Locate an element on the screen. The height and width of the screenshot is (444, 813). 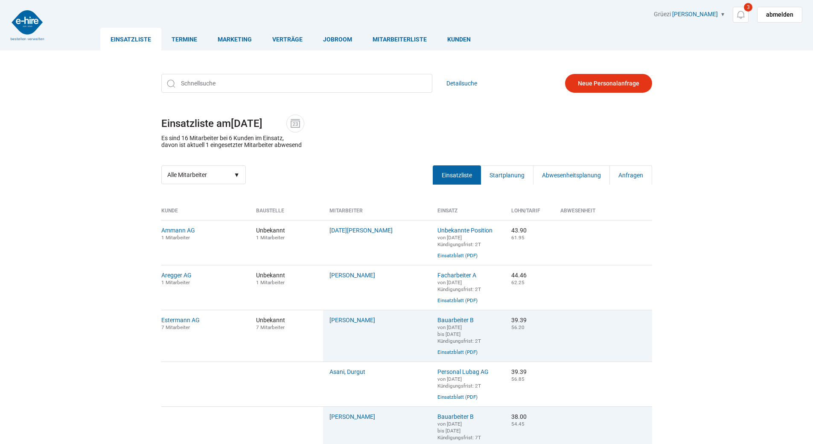
img: icon-notification.svg is located at coordinates (741, 15).